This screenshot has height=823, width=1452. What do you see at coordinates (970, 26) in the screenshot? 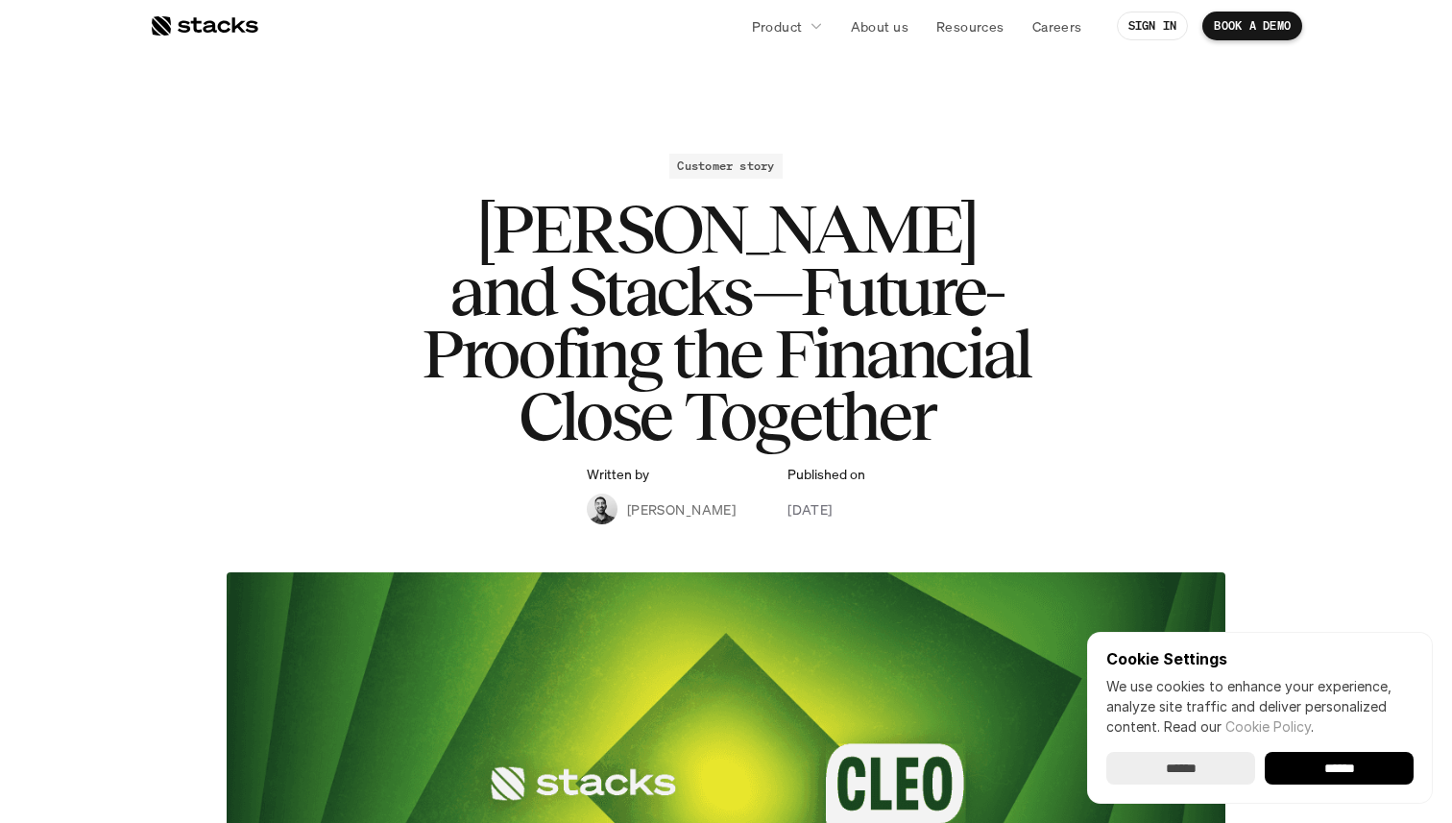
I see `a: Resources` at bounding box center [970, 26].